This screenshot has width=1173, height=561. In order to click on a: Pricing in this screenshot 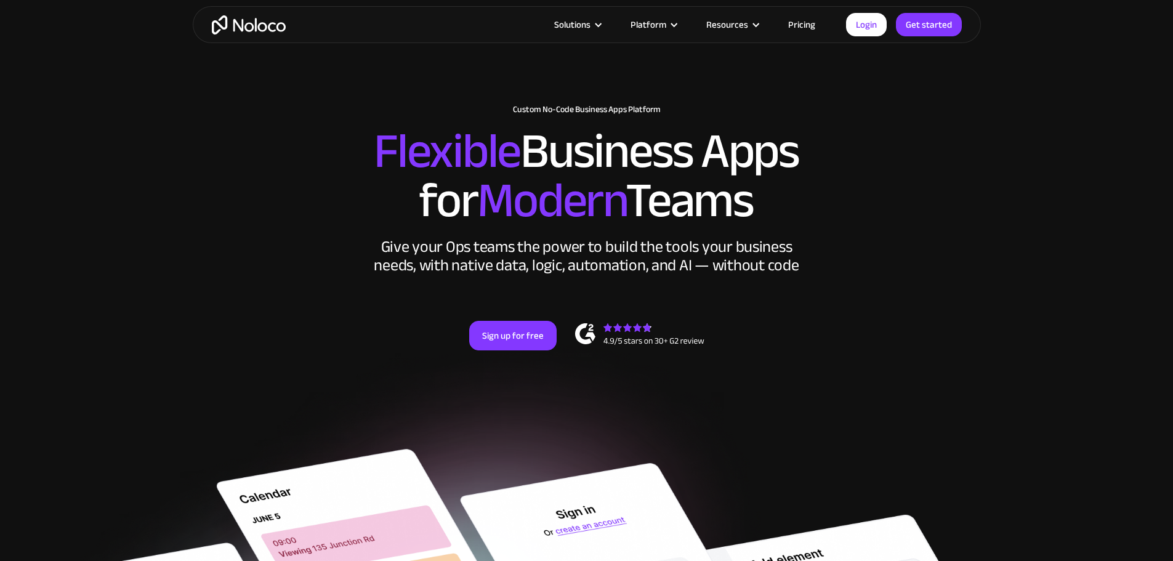, I will do `click(802, 25)`.